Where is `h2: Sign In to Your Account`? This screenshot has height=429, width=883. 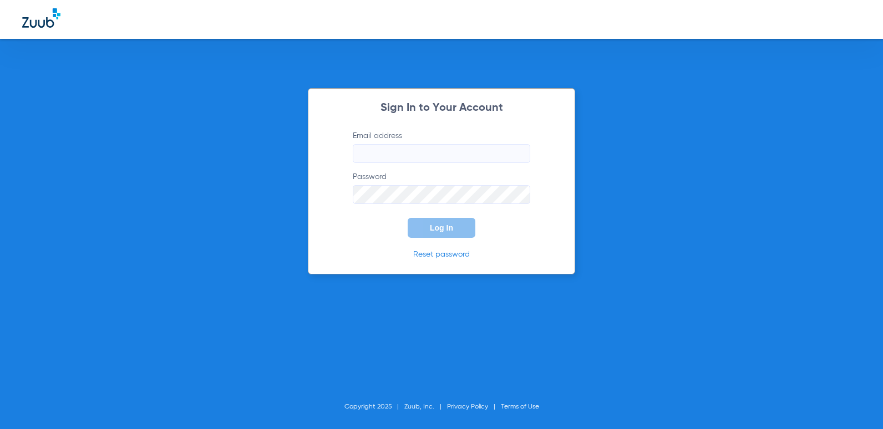
h2: Sign In to Your Account is located at coordinates (442, 108).